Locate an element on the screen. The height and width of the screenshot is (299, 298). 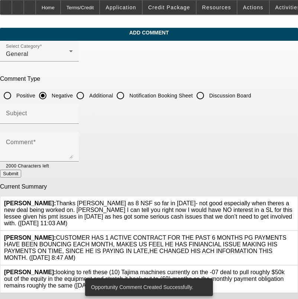
span: CUSTOMER HAS 1 ACTIVE CONTRACT FOR THE PAST 6 MONTHS PG PAYMENTS HAVE BEEN BOUNCING EACH MONTH, M... is located at coordinates (145, 248).